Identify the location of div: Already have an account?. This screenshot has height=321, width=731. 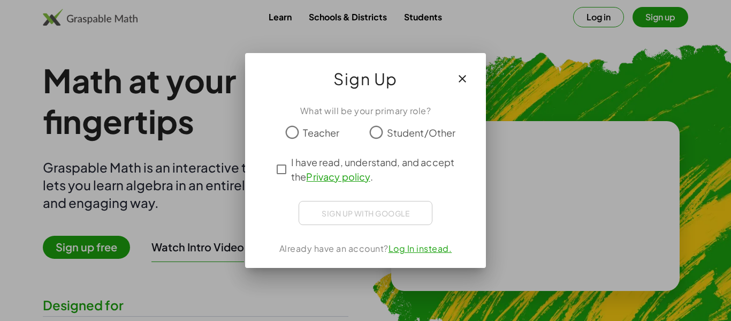
(366, 248).